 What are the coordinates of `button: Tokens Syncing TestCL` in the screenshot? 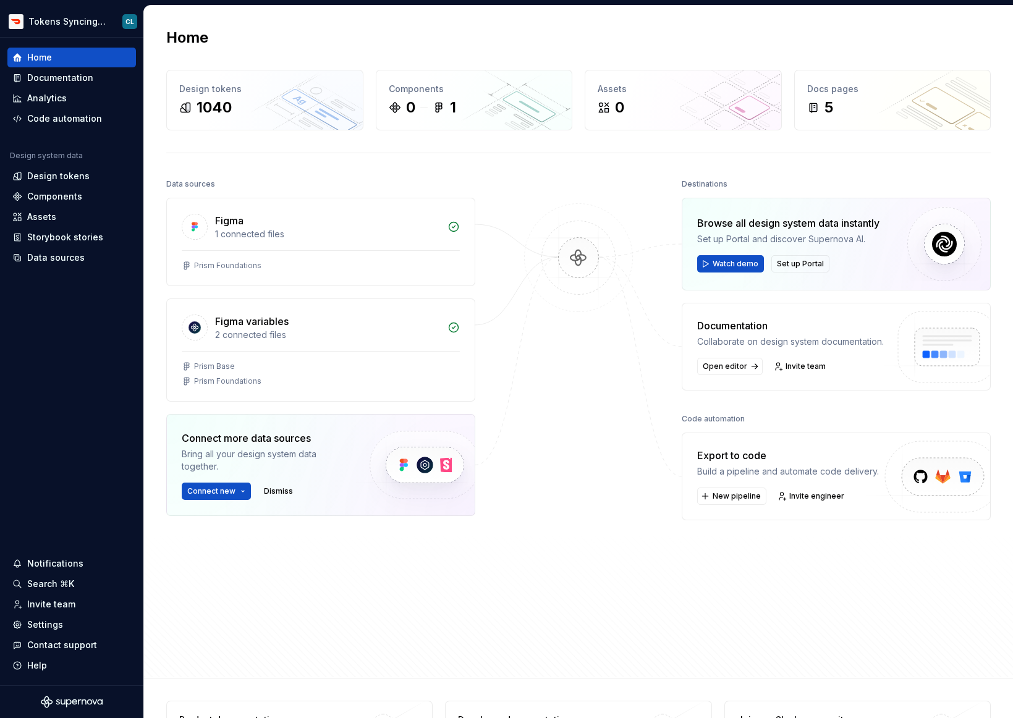 It's located at (72, 21).